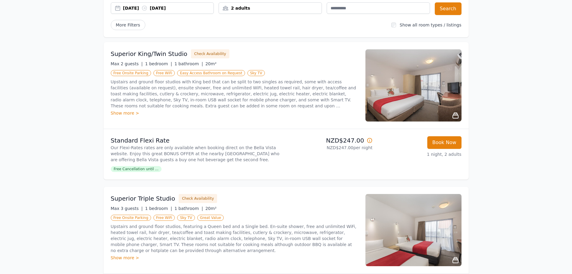 This screenshot has height=274, width=572. Describe the element at coordinates (444, 142) in the screenshot. I see `button: Book Now` at that location.